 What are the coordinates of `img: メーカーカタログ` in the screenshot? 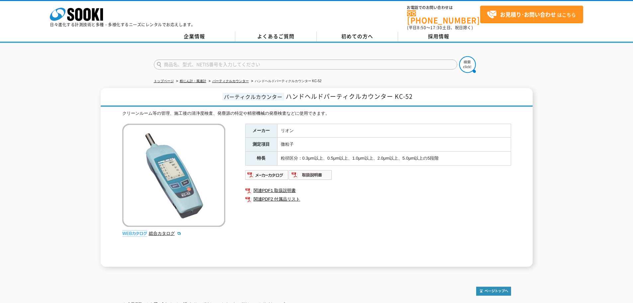 It's located at (267, 175).